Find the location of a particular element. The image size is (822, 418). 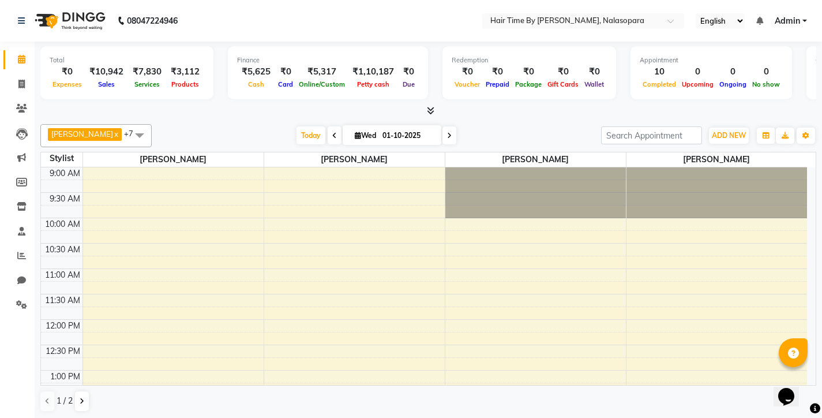

span: ADD NEW is located at coordinates (729, 135).